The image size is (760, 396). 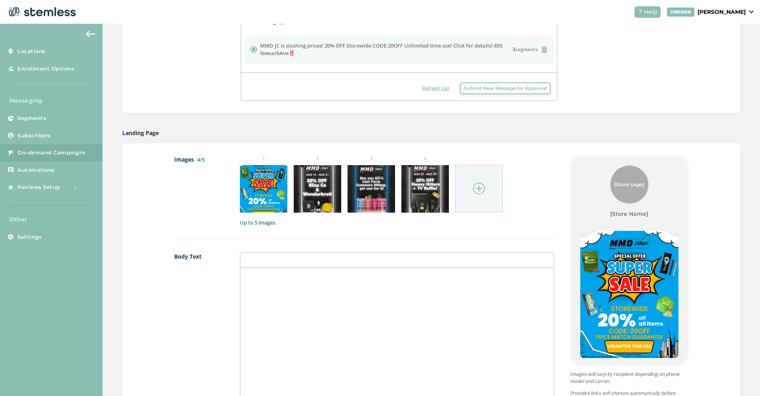 I want to click on span: Submit New Message for Approval, so click(x=505, y=88).